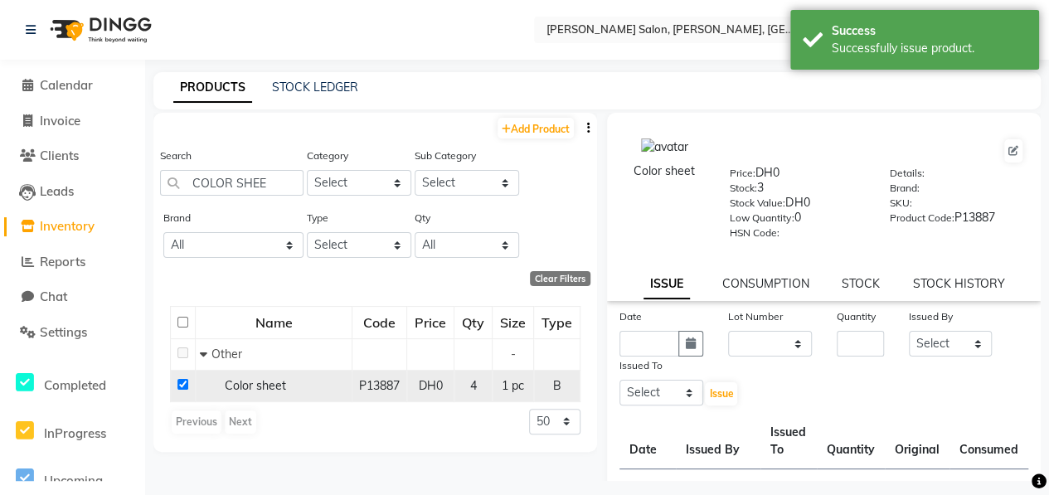  I want to click on span: 4, so click(474, 386).